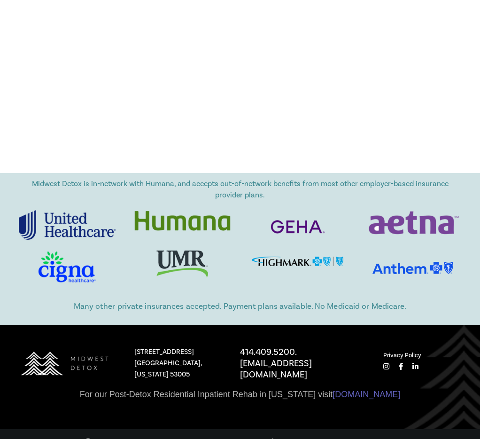 The image size is (480, 439). I want to click on img: unitedhealthcare-logo, so click(67, 225).